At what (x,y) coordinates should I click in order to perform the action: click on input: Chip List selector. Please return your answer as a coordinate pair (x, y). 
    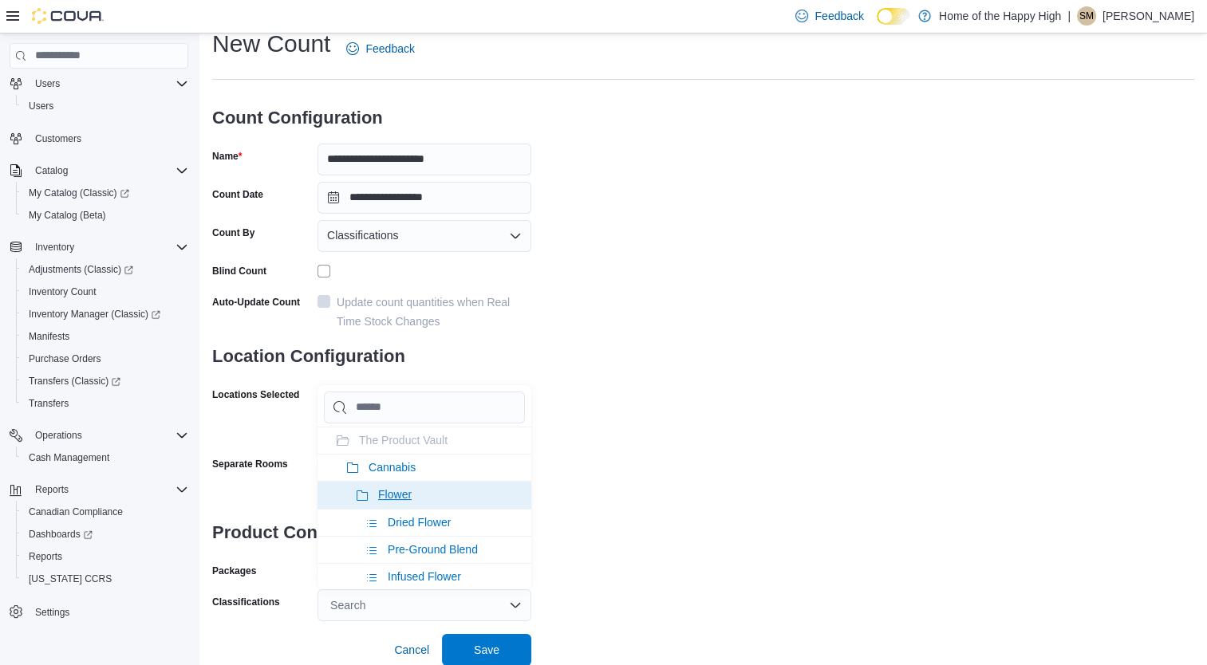
    Looking at the image, I should click on (424, 408).